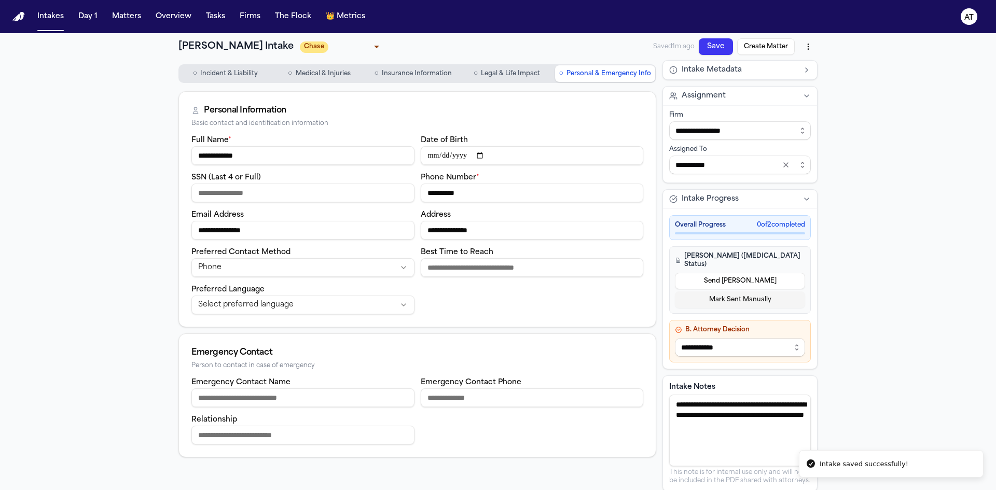 The height and width of the screenshot is (490, 996). I want to click on label: Email Address, so click(217, 215).